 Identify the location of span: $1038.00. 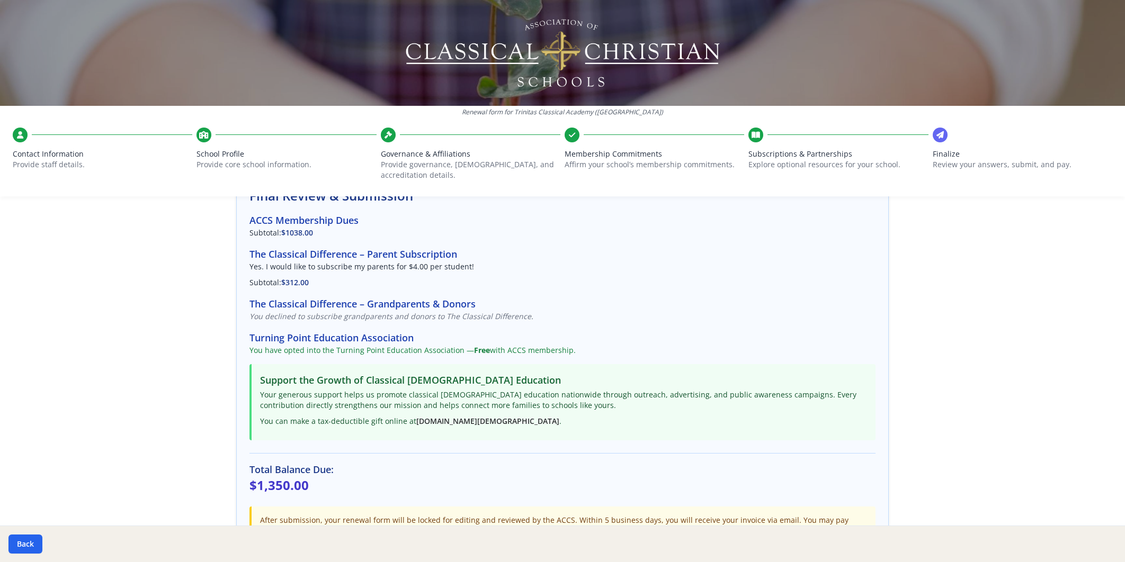
(297, 232).